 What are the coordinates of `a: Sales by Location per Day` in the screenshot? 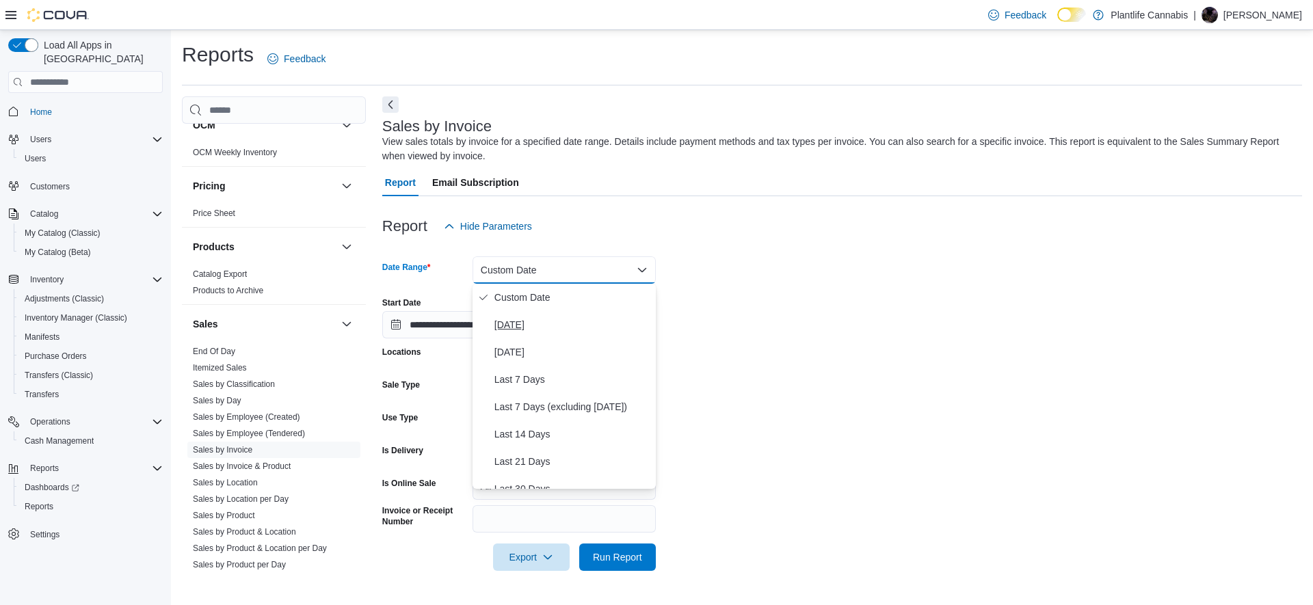 It's located at (241, 499).